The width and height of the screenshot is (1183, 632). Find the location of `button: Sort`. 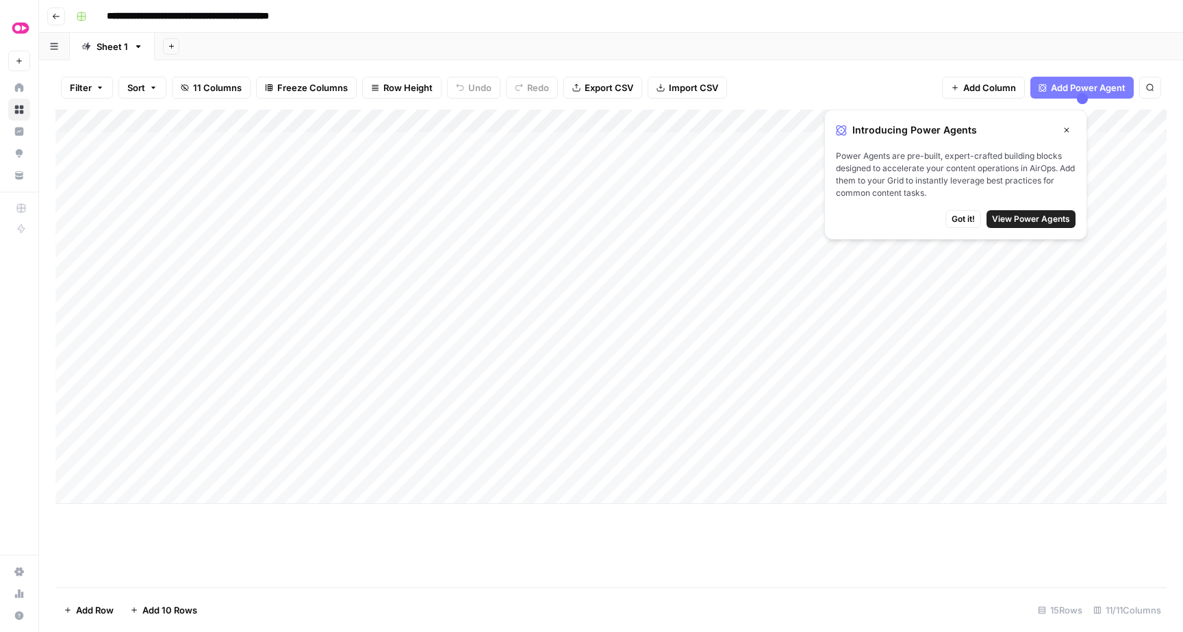

button: Sort is located at coordinates (142, 88).